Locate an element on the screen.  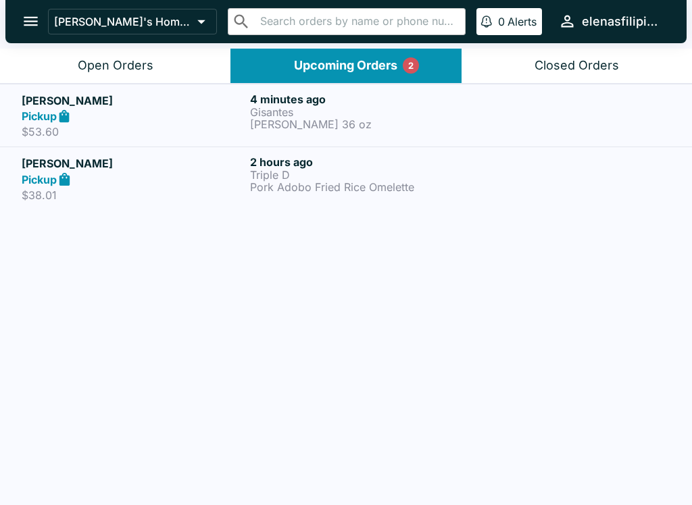
button: open drawer is located at coordinates (30, 21).